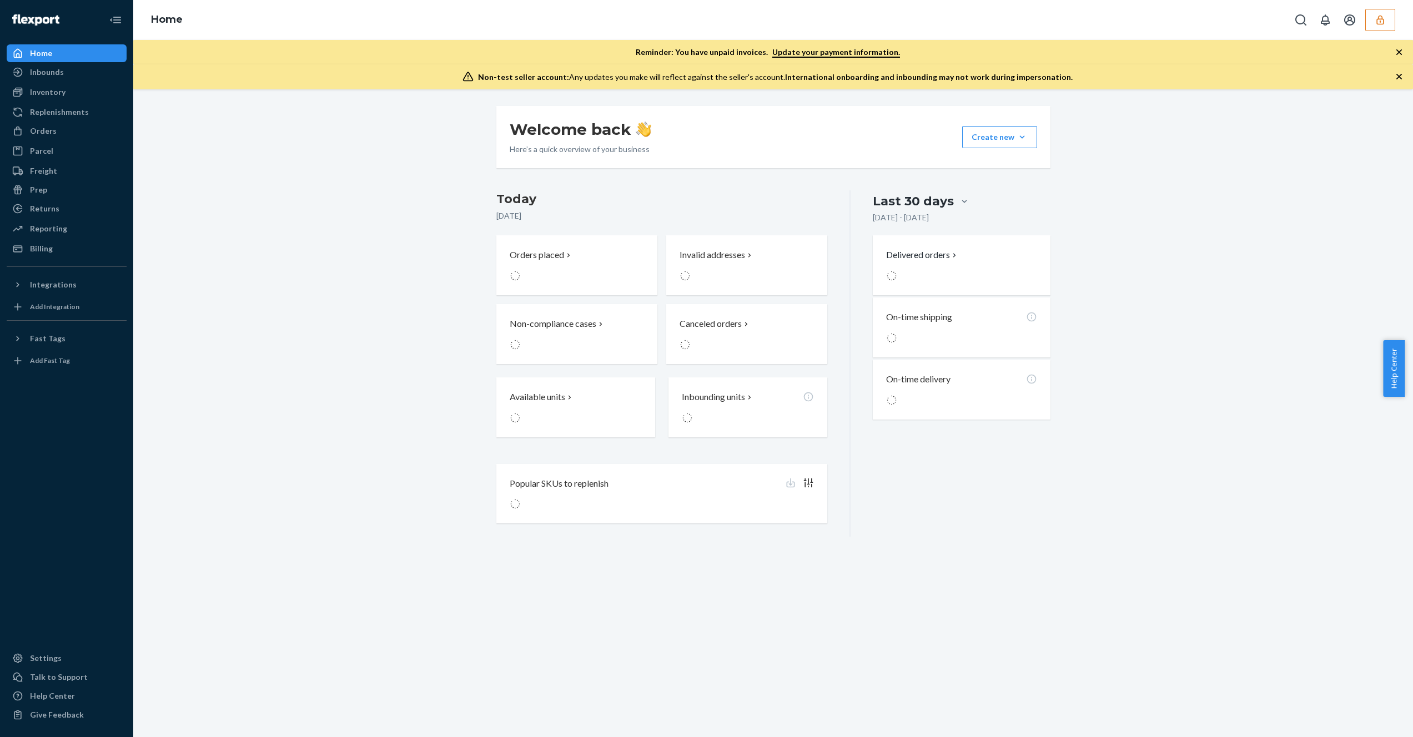 The height and width of the screenshot is (737, 1413). Describe the element at coordinates (38, 190) in the screenshot. I see `div: Prep` at that location.